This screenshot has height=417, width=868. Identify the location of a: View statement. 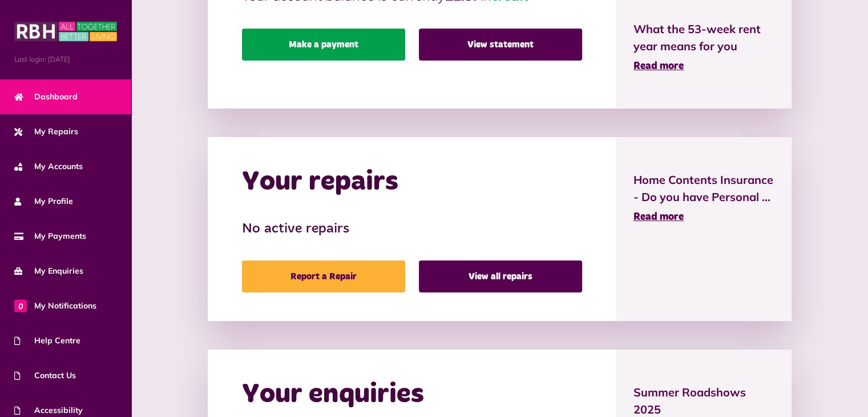
(501, 45).